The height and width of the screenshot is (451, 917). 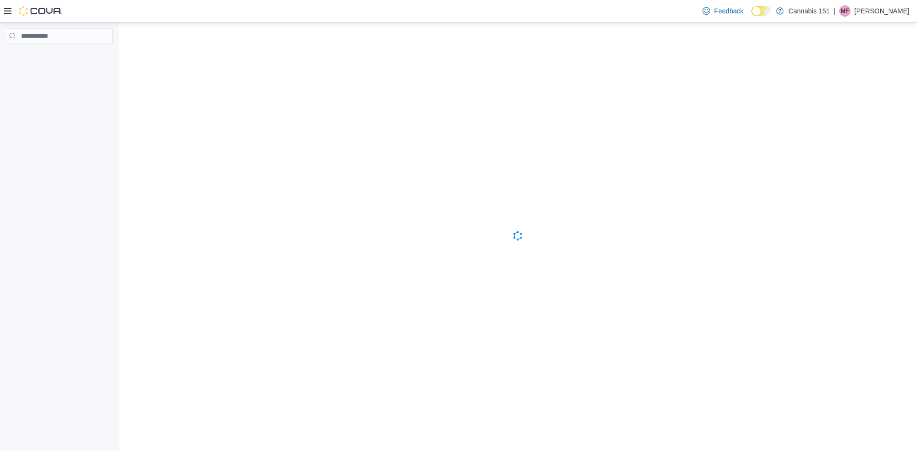 I want to click on img: Cova, so click(x=41, y=11).